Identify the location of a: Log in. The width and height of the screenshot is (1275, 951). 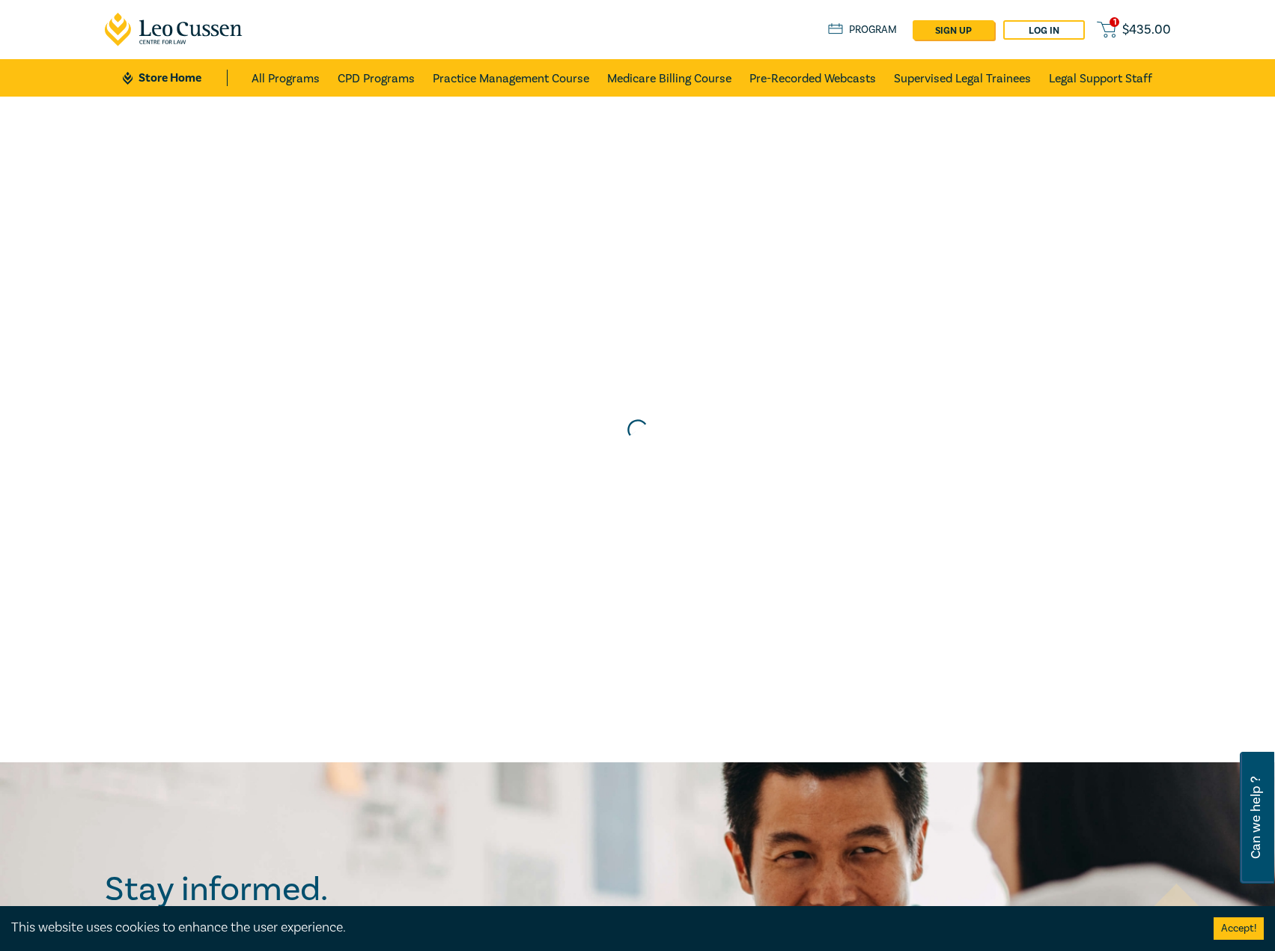
(1044, 30).